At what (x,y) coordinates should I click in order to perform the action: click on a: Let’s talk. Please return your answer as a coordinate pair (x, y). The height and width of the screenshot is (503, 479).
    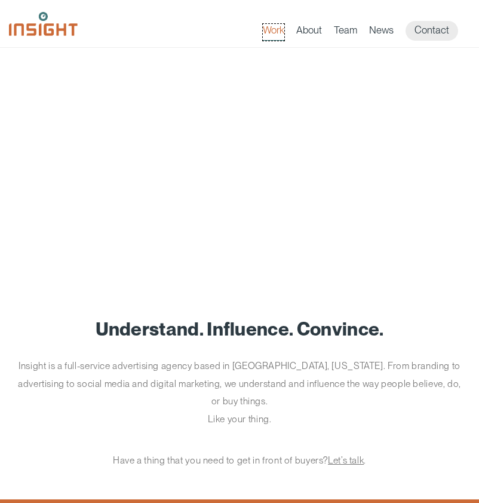
    Looking at the image, I should click on (346, 460).